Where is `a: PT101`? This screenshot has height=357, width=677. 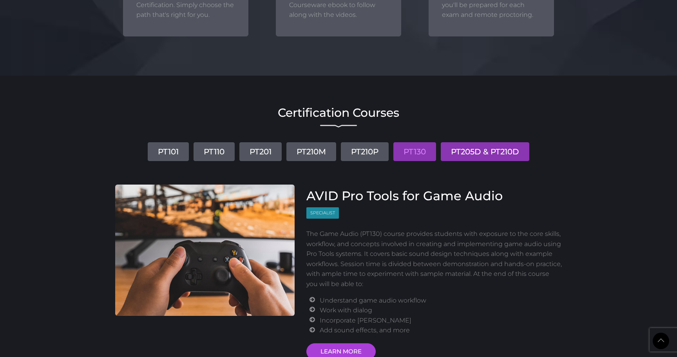
a: PT101 is located at coordinates (168, 152).